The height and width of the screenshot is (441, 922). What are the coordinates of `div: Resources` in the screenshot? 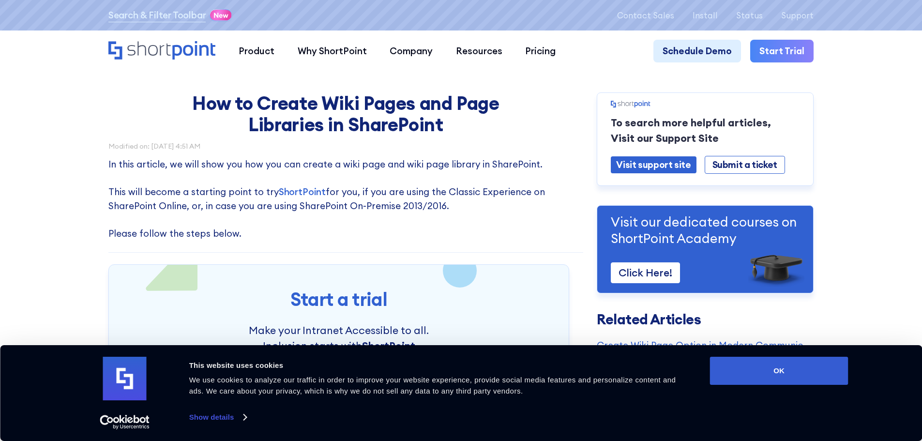 It's located at (479, 51).